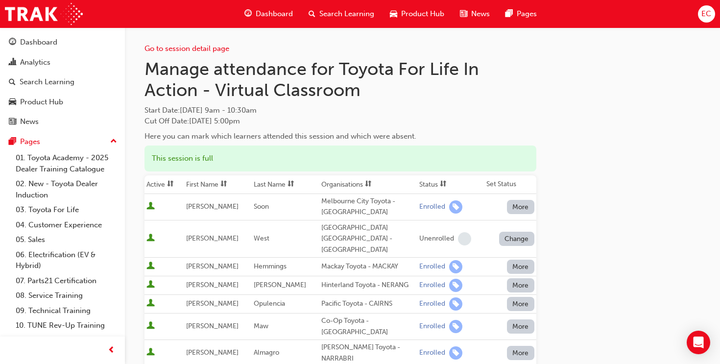 This screenshot has width=720, height=364. I want to click on span: guage-icon, so click(248, 14).